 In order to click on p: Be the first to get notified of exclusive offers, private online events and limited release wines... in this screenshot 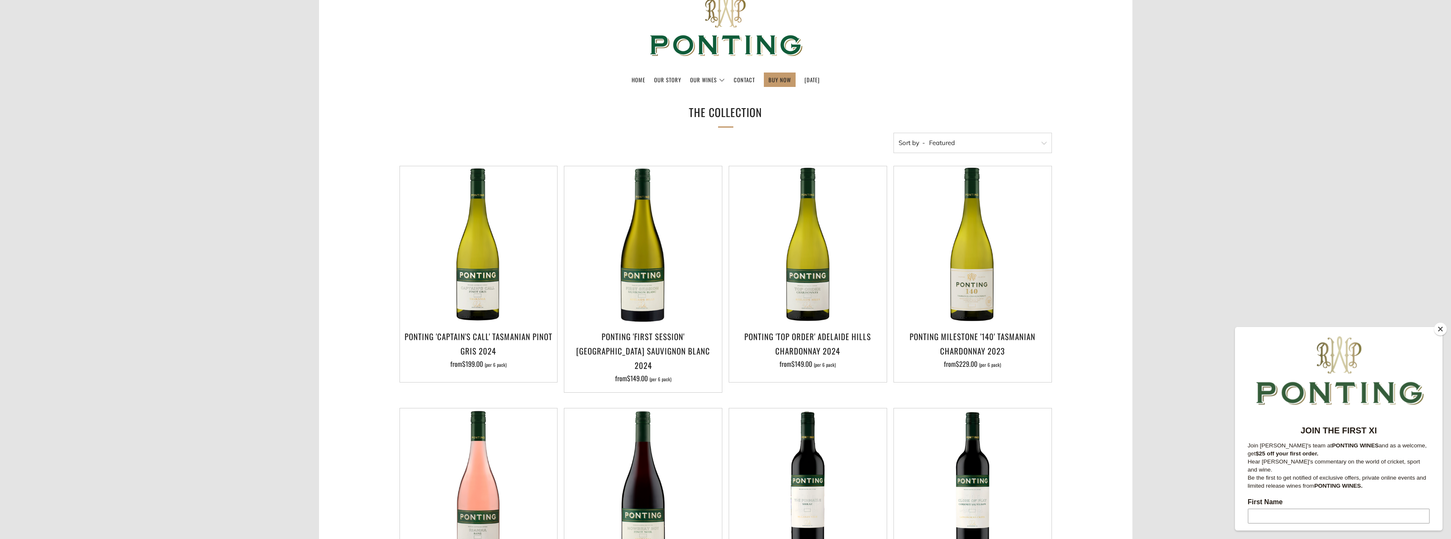, I will do `click(104, 155)`.